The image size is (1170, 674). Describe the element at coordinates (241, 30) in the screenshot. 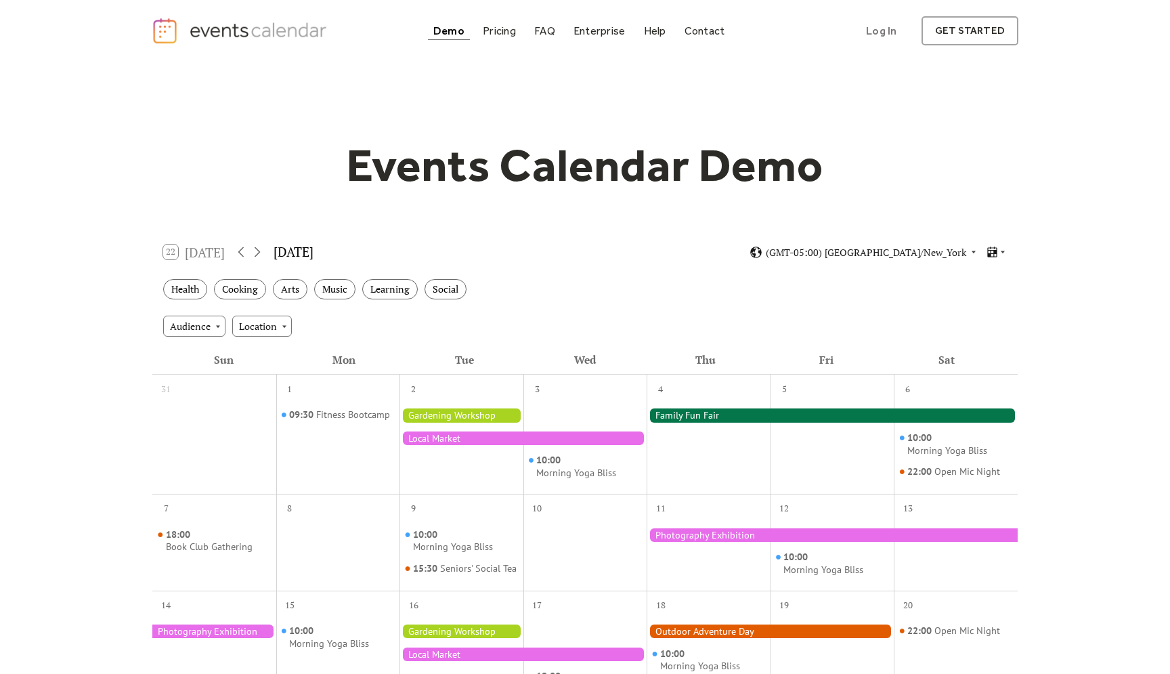

I see `a: home` at that location.